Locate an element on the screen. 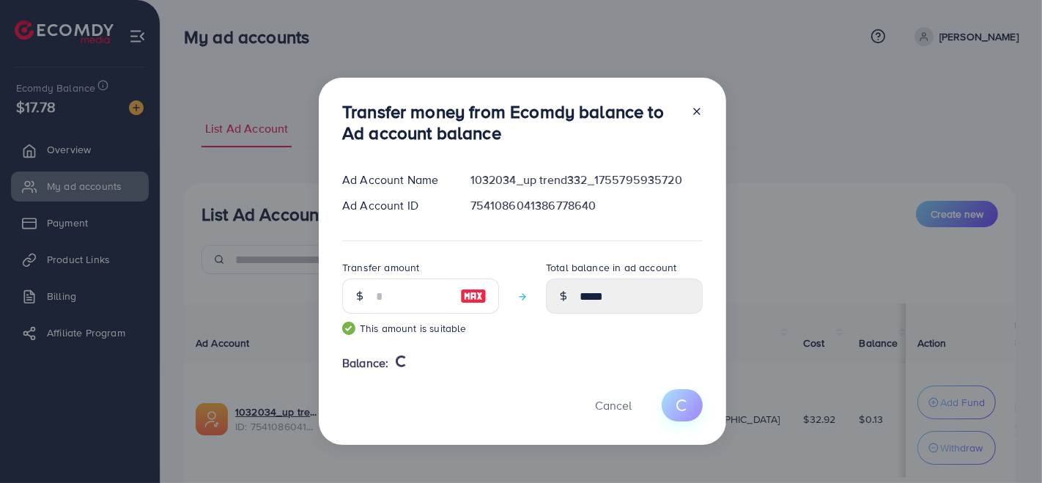 The image size is (1042, 483). label: Transfer amount is located at coordinates (380, 268).